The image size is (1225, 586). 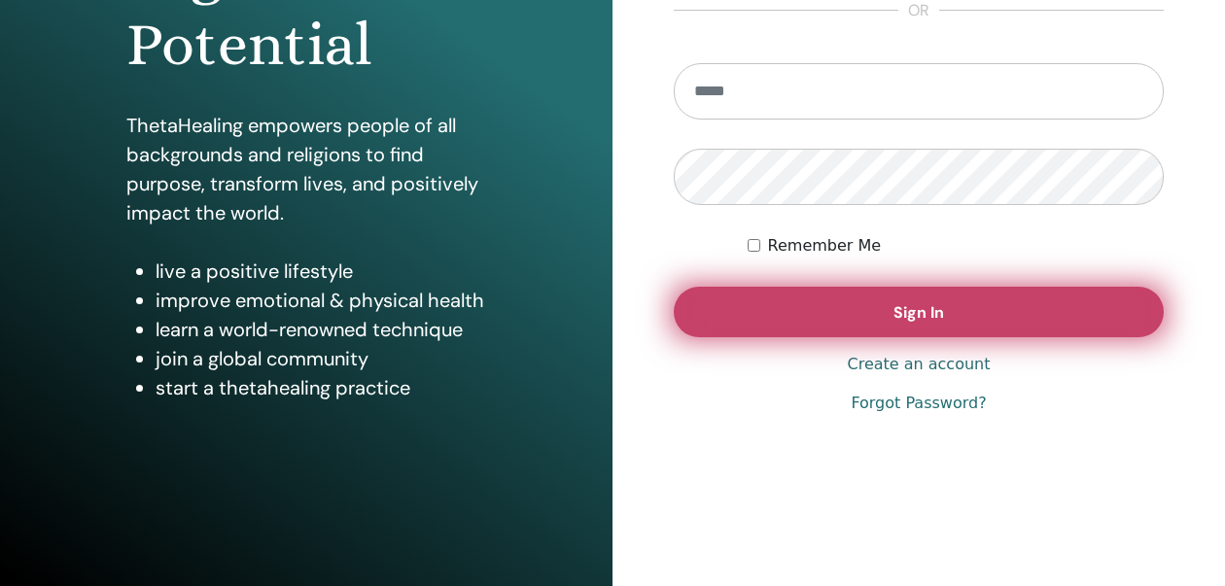 What do you see at coordinates (306, 169) in the screenshot?
I see `p: ThetaHealing empowers people of all backgrounds and religions to find purpose, transform lives, a...` at bounding box center [306, 169].